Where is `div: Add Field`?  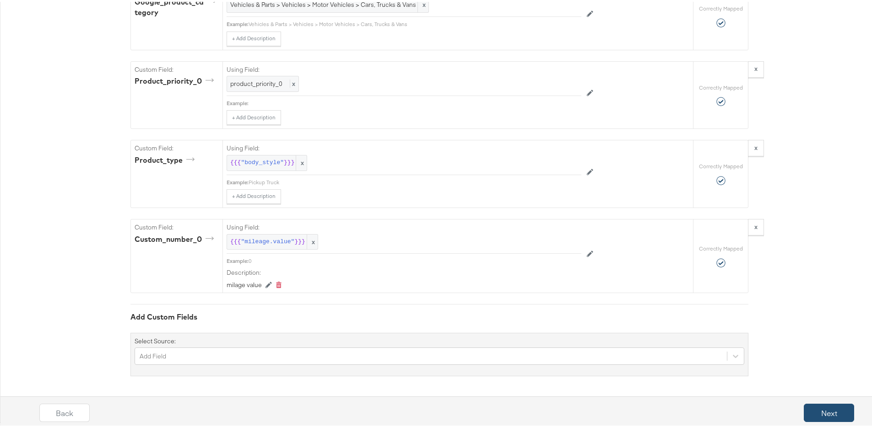
div: Add Field is located at coordinates (153, 355).